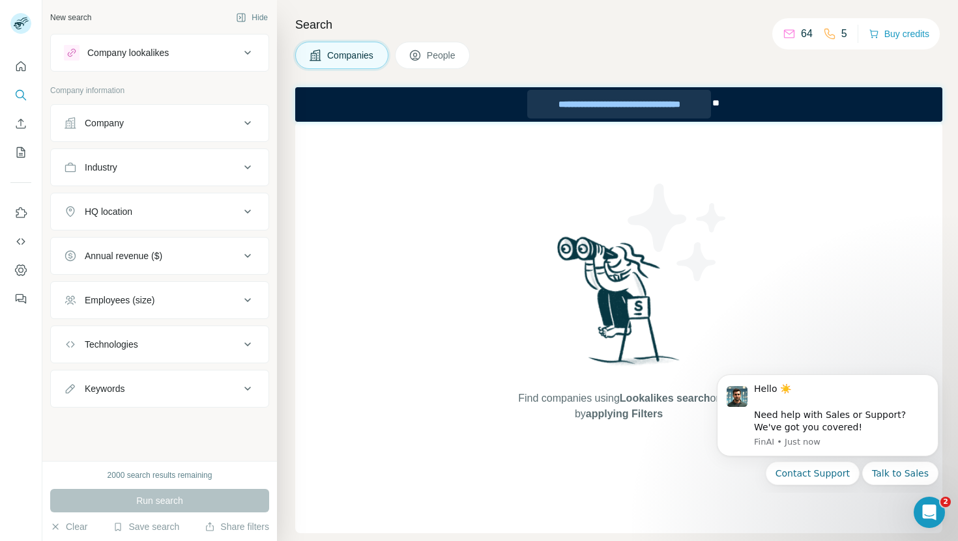  What do you see at coordinates (21, 299) in the screenshot?
I see `button: Feedback` at bounding box center [21, 299].